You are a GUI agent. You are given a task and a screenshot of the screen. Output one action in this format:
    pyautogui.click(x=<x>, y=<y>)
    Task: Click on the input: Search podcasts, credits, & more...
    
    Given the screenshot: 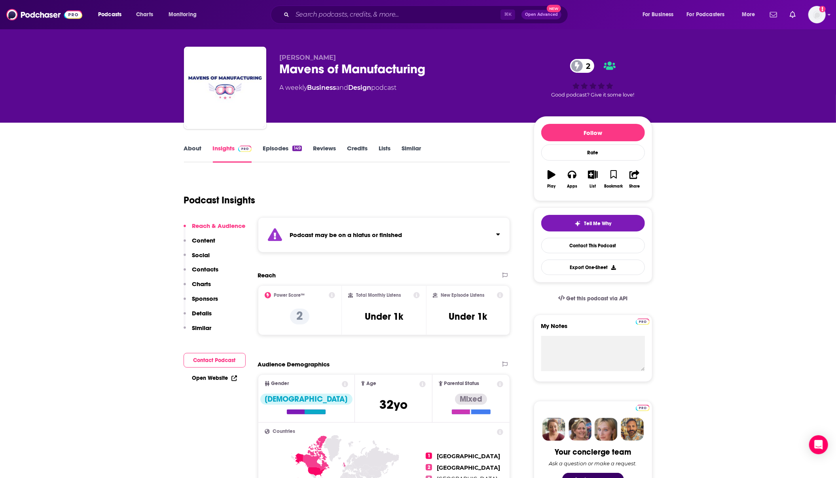 What is the action you would take?
    pyautogui.click(x=396, y=15)
    